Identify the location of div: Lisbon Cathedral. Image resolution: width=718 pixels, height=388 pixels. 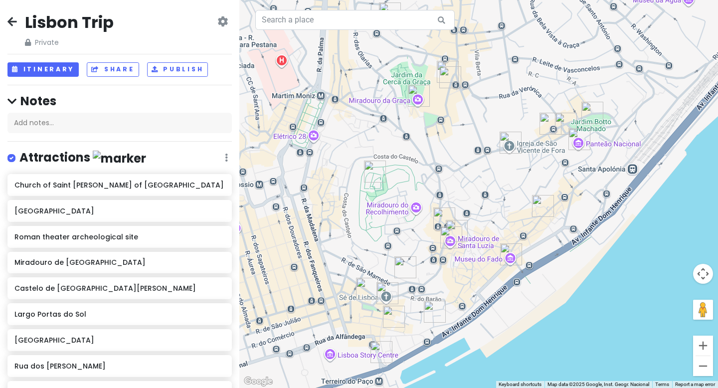
(387, 293).